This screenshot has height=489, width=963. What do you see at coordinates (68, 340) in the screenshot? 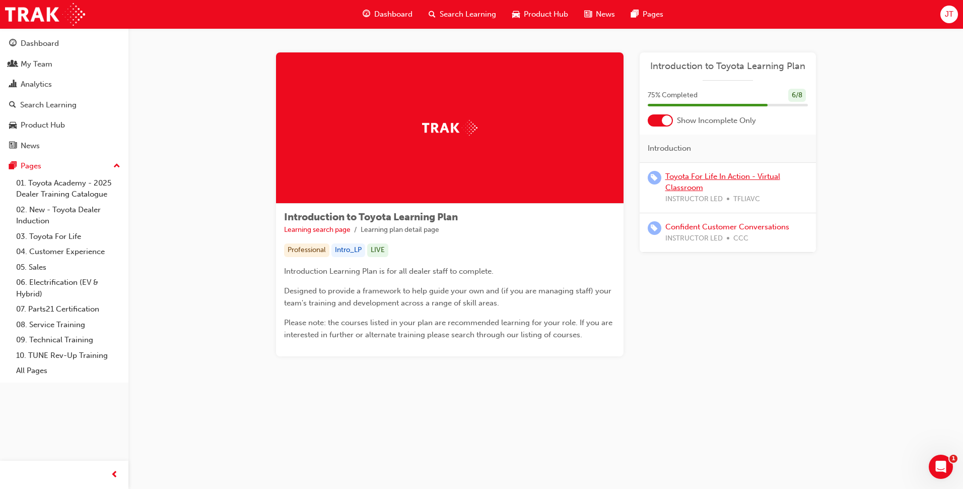
I see `a: 09. Technical Training` at bounding box center [68, 340].